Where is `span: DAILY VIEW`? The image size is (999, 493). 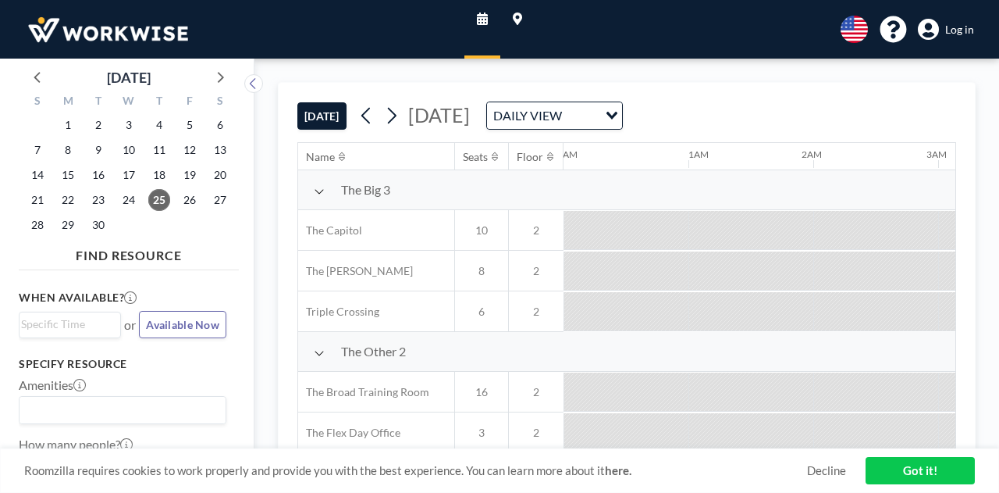
span: DAILY VIEW is located at coordinates (528, 116).